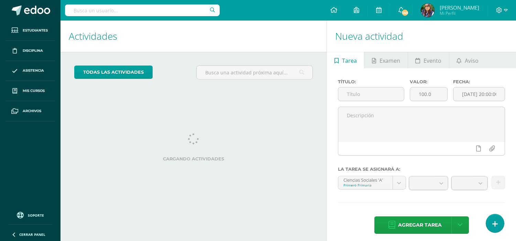 The height and width of the screenshot is (241, 516). I want to click on label: Título:, so click(371, 82).